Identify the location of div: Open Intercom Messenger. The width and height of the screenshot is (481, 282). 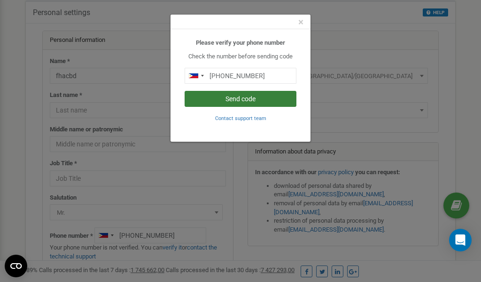
(461, 240).